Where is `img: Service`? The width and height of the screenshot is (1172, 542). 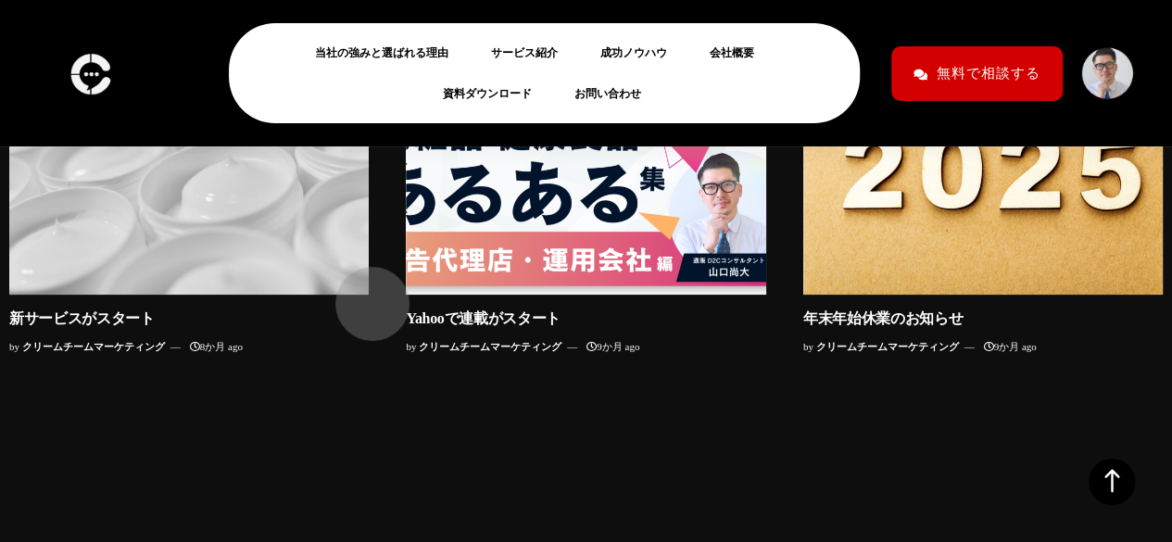 img: Service is located at coordinates (189, 166).